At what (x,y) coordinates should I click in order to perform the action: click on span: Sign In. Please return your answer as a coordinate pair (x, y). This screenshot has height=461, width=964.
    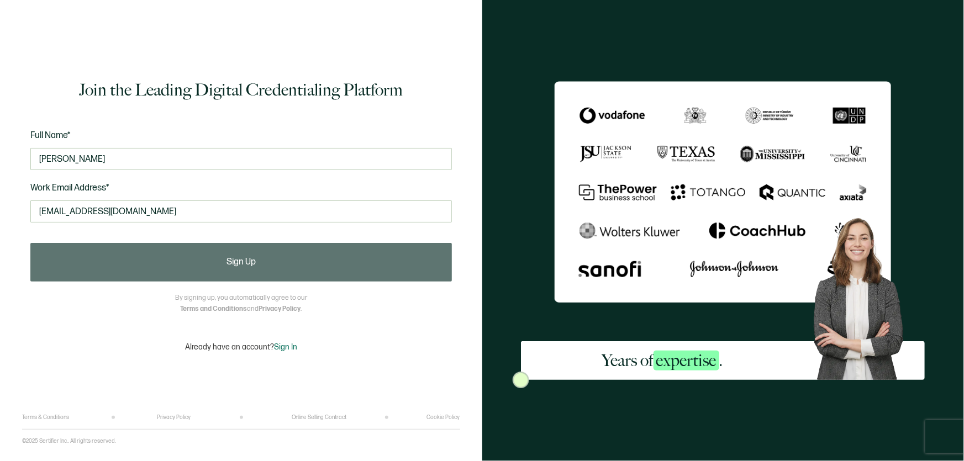
    Looking at the image, I should click on (286, 347).